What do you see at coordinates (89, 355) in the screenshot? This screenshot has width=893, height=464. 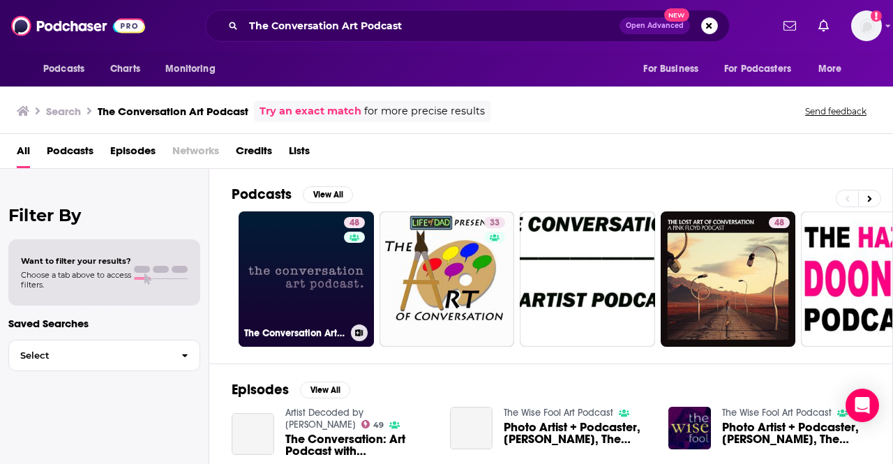 I see `span: Select` at bounding box center [89, 355].